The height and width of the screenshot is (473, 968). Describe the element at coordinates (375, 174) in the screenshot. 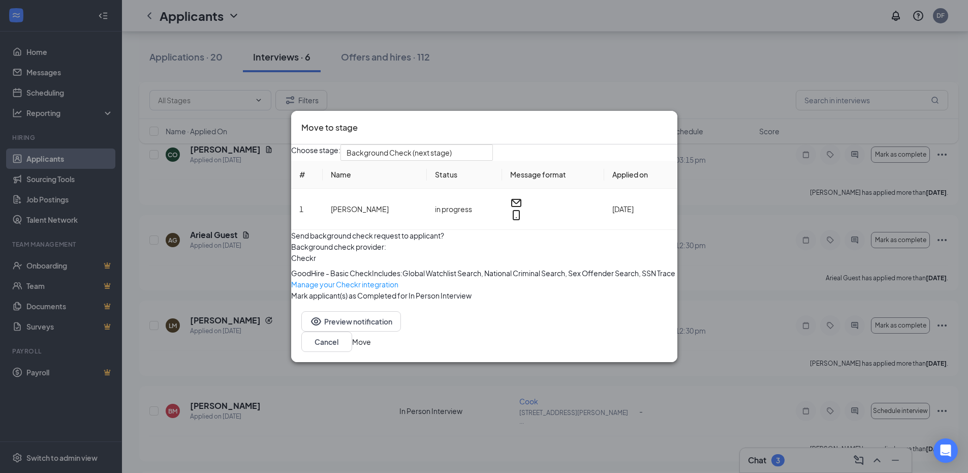

I see `th: Name` at that location.